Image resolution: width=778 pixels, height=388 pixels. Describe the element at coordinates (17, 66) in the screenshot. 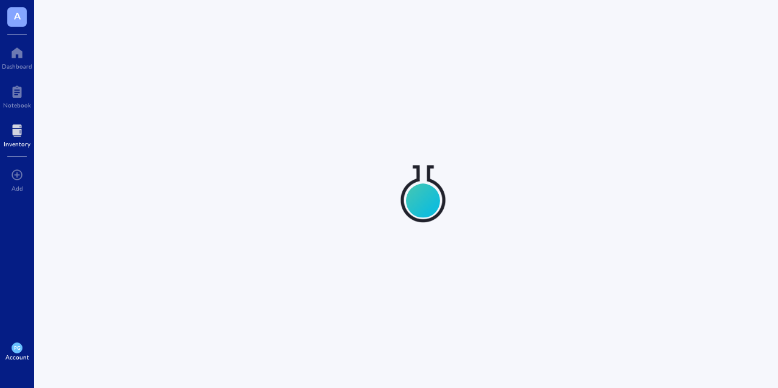

I see `div: Dashboard` at that location.